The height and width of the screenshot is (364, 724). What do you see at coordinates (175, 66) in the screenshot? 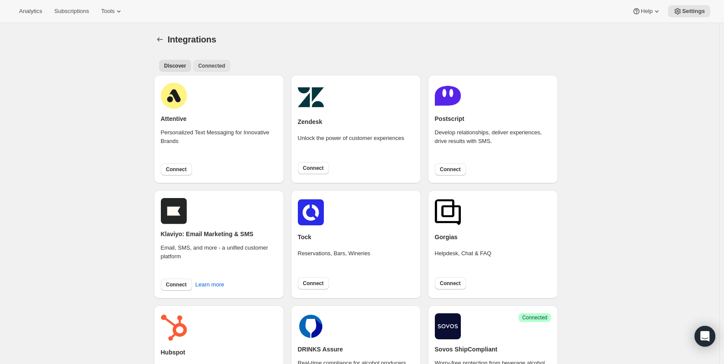
I see `span: Discover` at bounding box center [175, 66].